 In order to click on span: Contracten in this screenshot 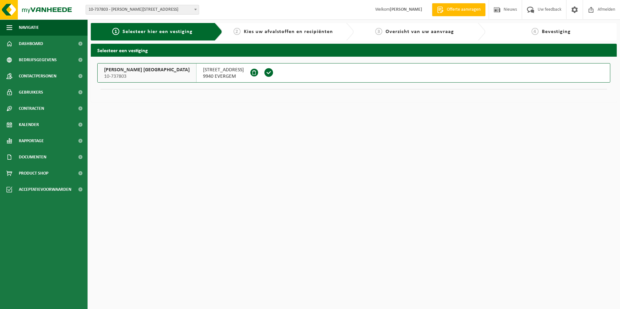, I will do `click(31, 109)`.